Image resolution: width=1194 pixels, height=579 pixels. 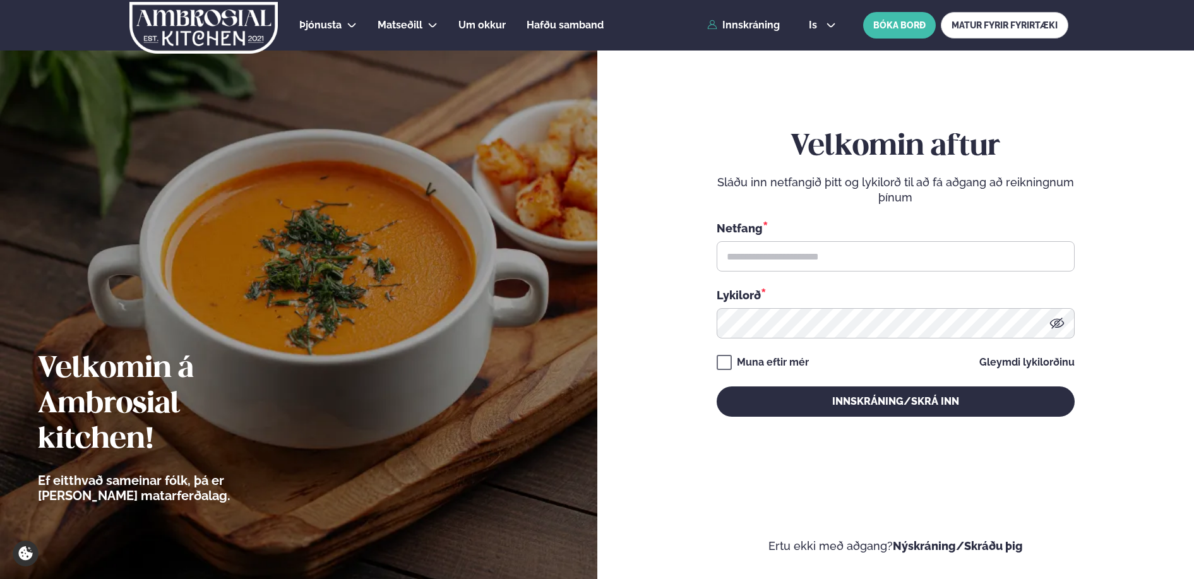 I want to click on a: Nýskráning/Skráðu þig, so click(x=958, y=546).